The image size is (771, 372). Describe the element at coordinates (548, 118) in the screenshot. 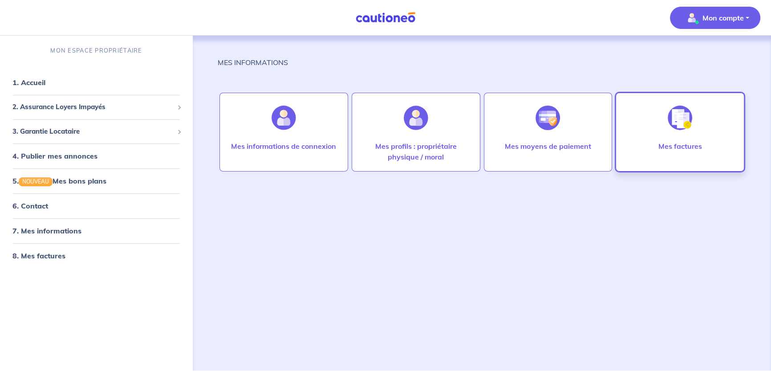

I see `img: illu_credit_card_no_anim.svg` at that location.